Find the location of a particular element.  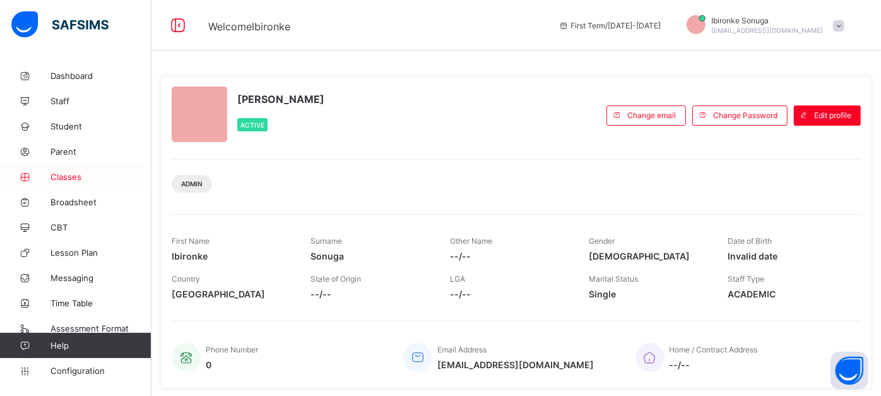

span: Staff is located at coordinates (101, 101).